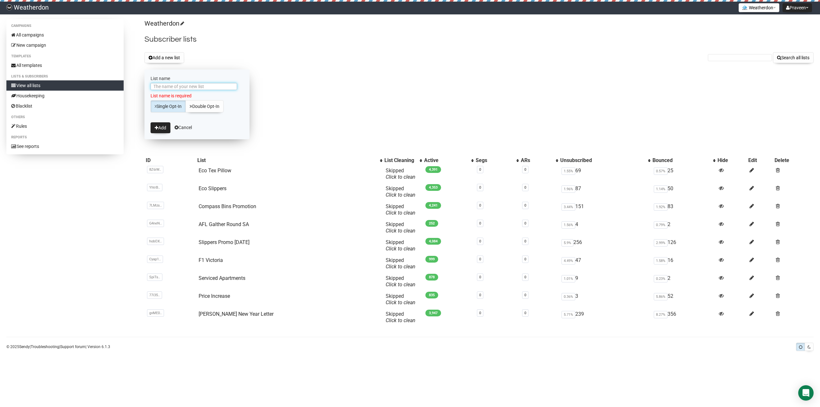 This screenshot has height=407, width=820. What do you see at coordinates (568, 189) in the screenshot?
I see `span: 1.96%` at bounding box center [568, 189].